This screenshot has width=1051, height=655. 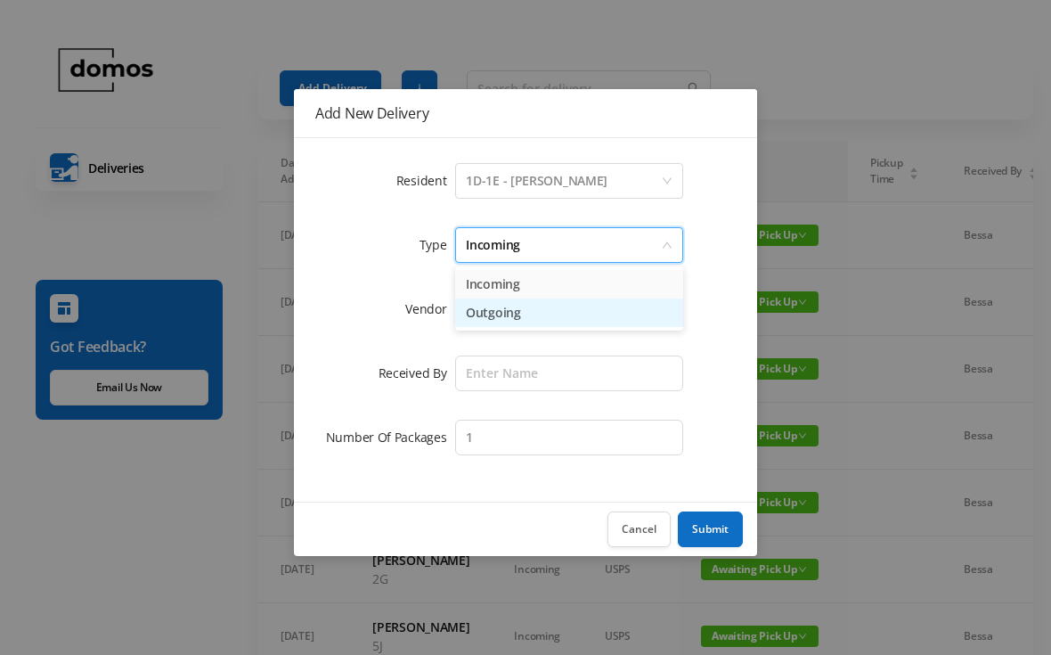 I want to click on input: Enter Name, so click(x=569, y=373).